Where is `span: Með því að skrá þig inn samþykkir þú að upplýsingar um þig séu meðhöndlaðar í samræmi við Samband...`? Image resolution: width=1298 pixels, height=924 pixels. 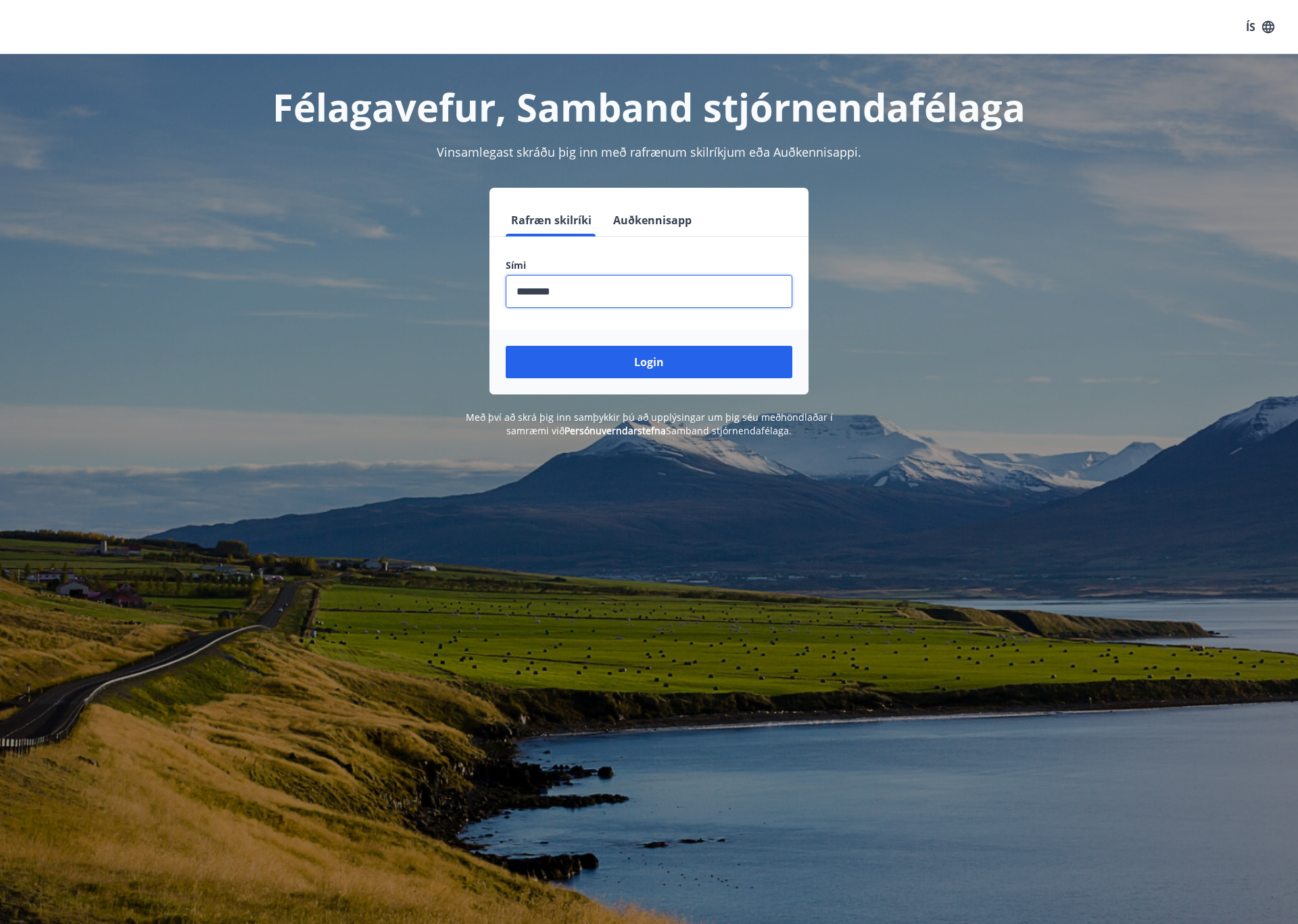 span: Með því að skrá þig inn samþykkir þú að upplýsingar um þig séu meðhöndlaðar í samræmi við Samband... is located at coordinates (649, 424).